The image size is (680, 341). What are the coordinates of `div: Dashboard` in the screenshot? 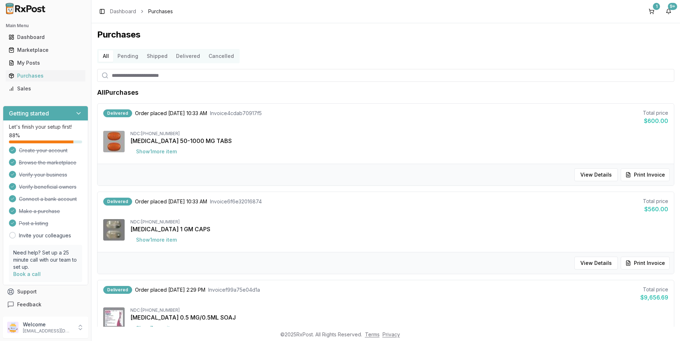 It's located at (45, 37).